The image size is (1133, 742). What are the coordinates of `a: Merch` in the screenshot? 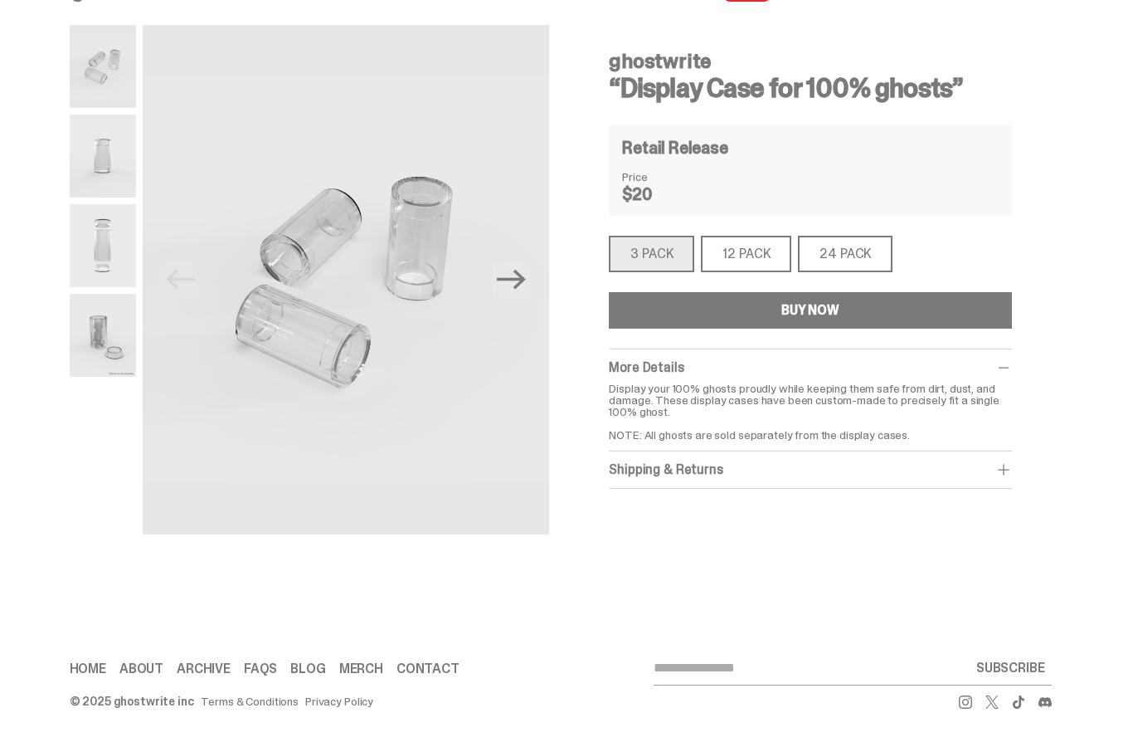 It's located at (361, 669).